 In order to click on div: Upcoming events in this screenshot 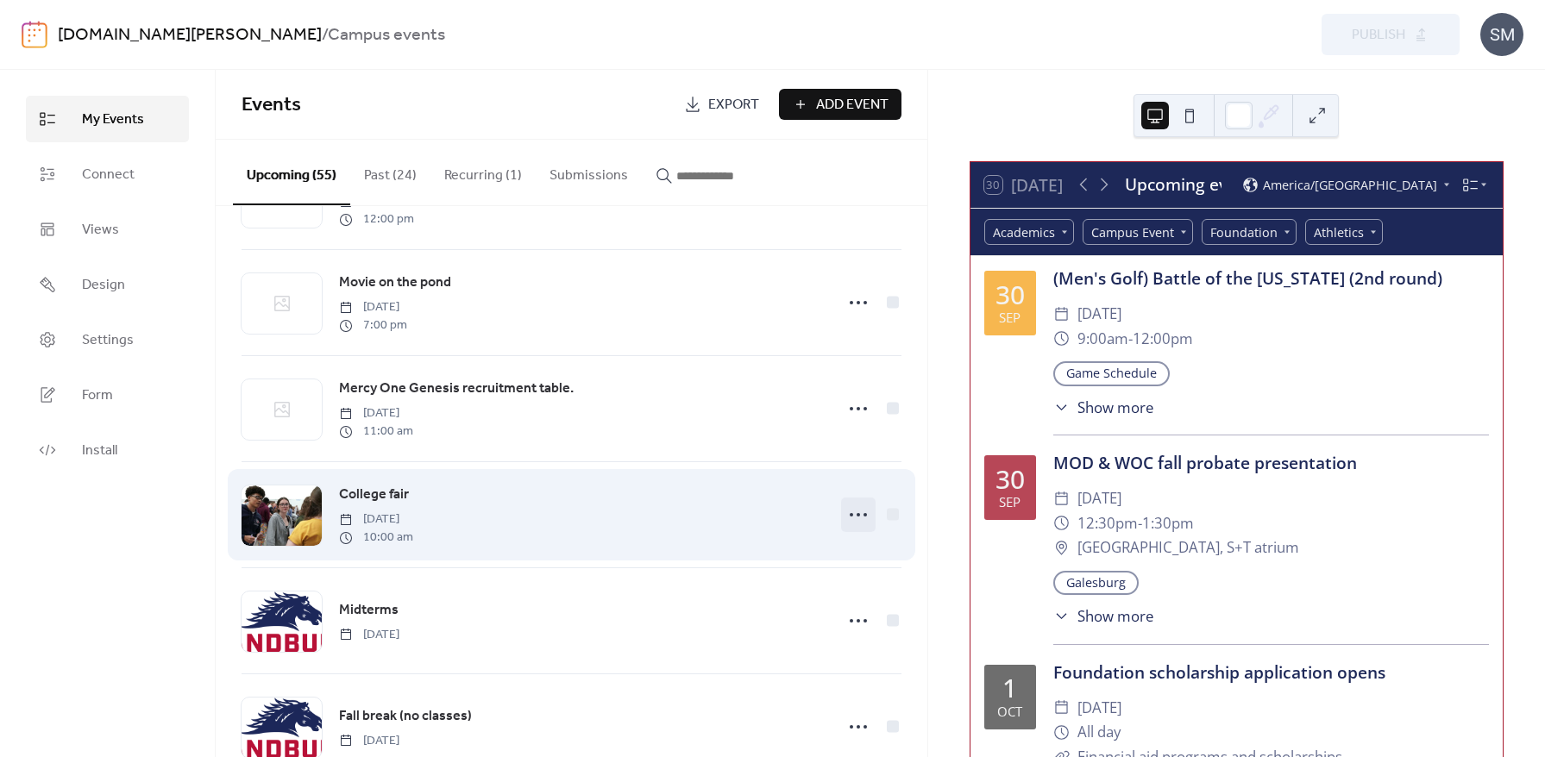, I will do `click(1172, 185)`.